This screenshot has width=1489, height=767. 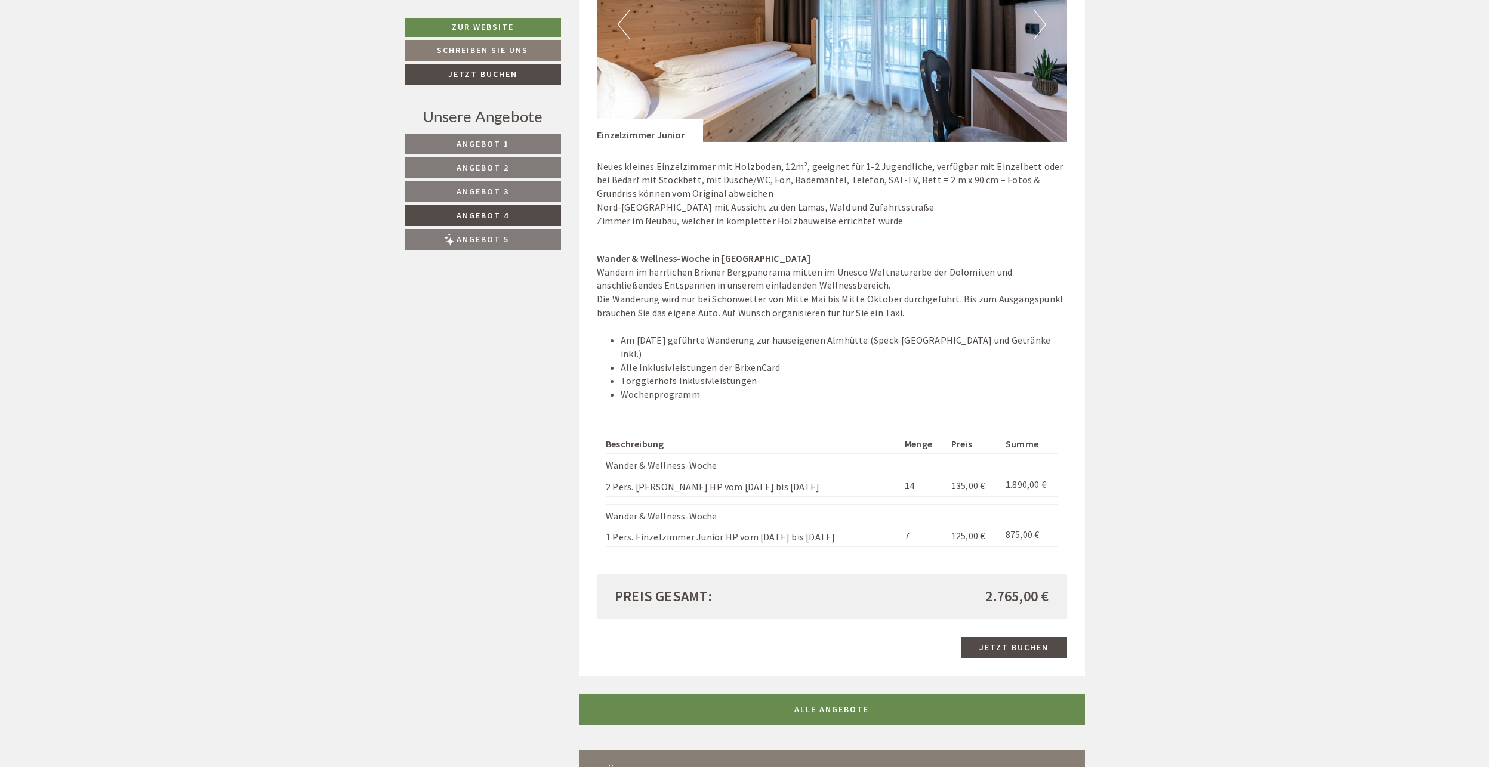 I want to click on span: Angebot 3, so click(x=483, y=192).